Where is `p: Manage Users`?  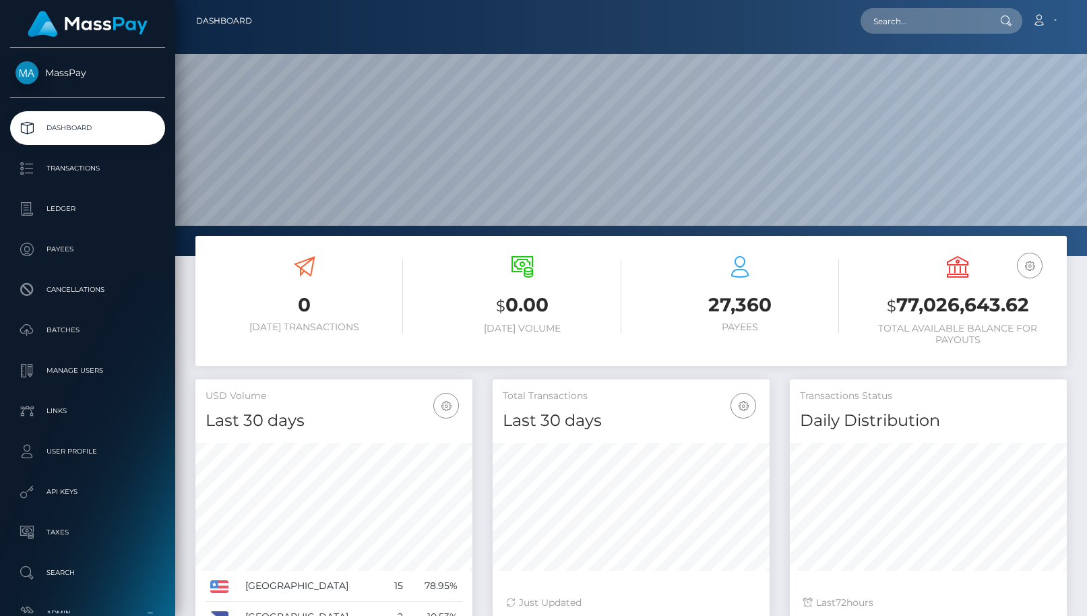 p: Manage Users is located at coordinates (88, 371).